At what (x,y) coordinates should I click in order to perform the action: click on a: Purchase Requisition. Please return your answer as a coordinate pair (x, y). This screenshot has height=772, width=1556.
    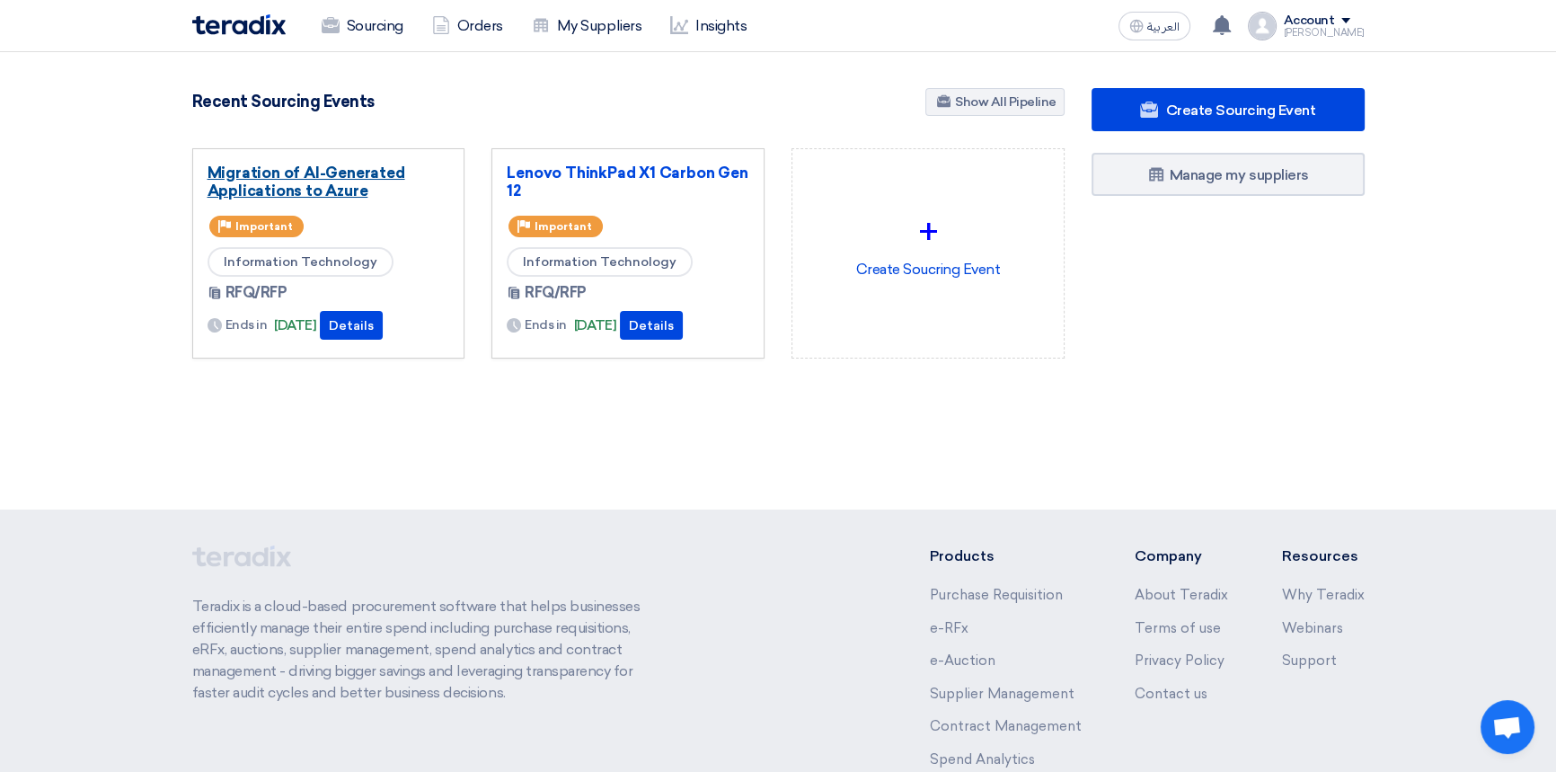
    Looking at the image, I should click on (996, 595).